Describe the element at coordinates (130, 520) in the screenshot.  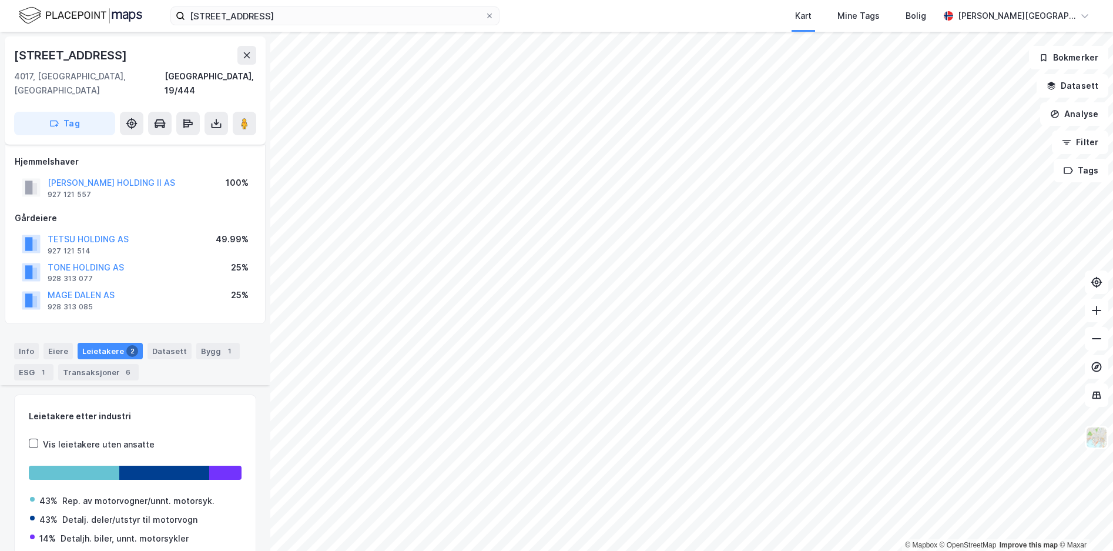
I see `div: Detalj. deler/utstyr til motorvogn` at that location.